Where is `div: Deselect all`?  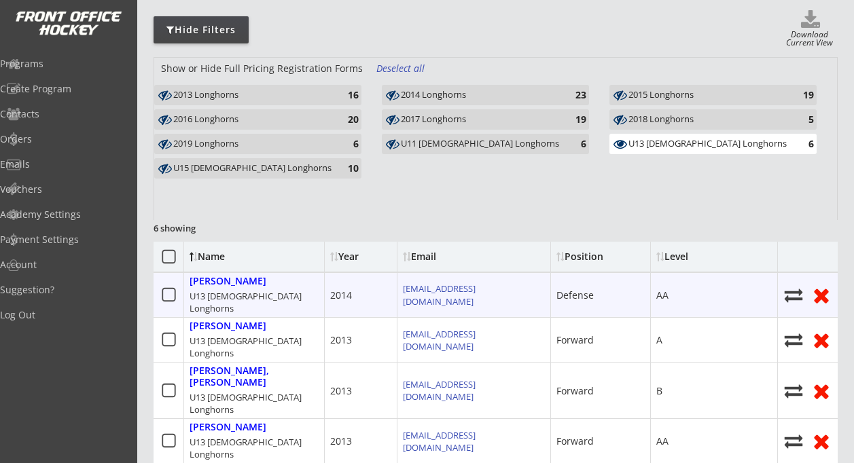
div: Deselect all is located at coordinates (402, 69).